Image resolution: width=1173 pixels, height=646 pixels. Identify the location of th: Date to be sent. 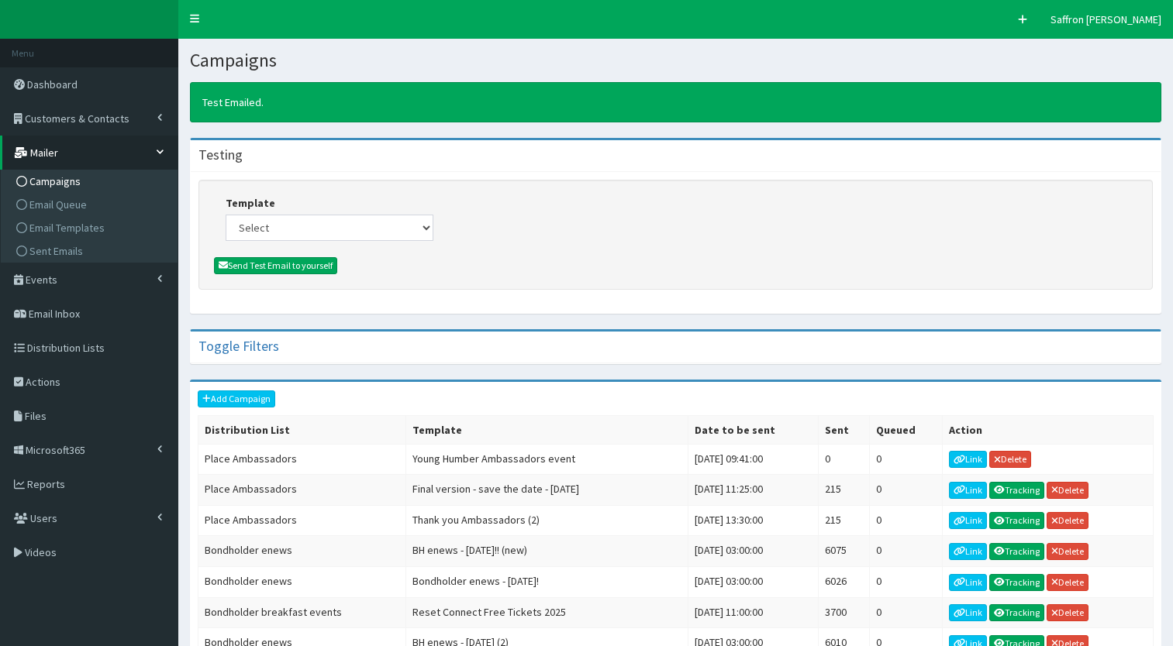
(753, 429).